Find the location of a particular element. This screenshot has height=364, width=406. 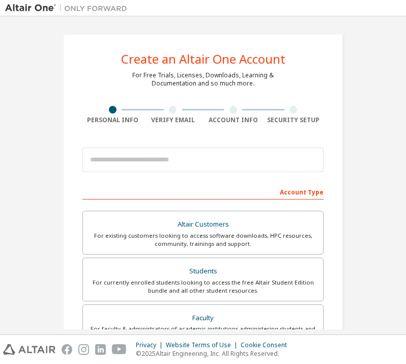

div: For existing customers looking to access software downloads, HPC resources, community, trainings ... is located at coordinates (203, 240).